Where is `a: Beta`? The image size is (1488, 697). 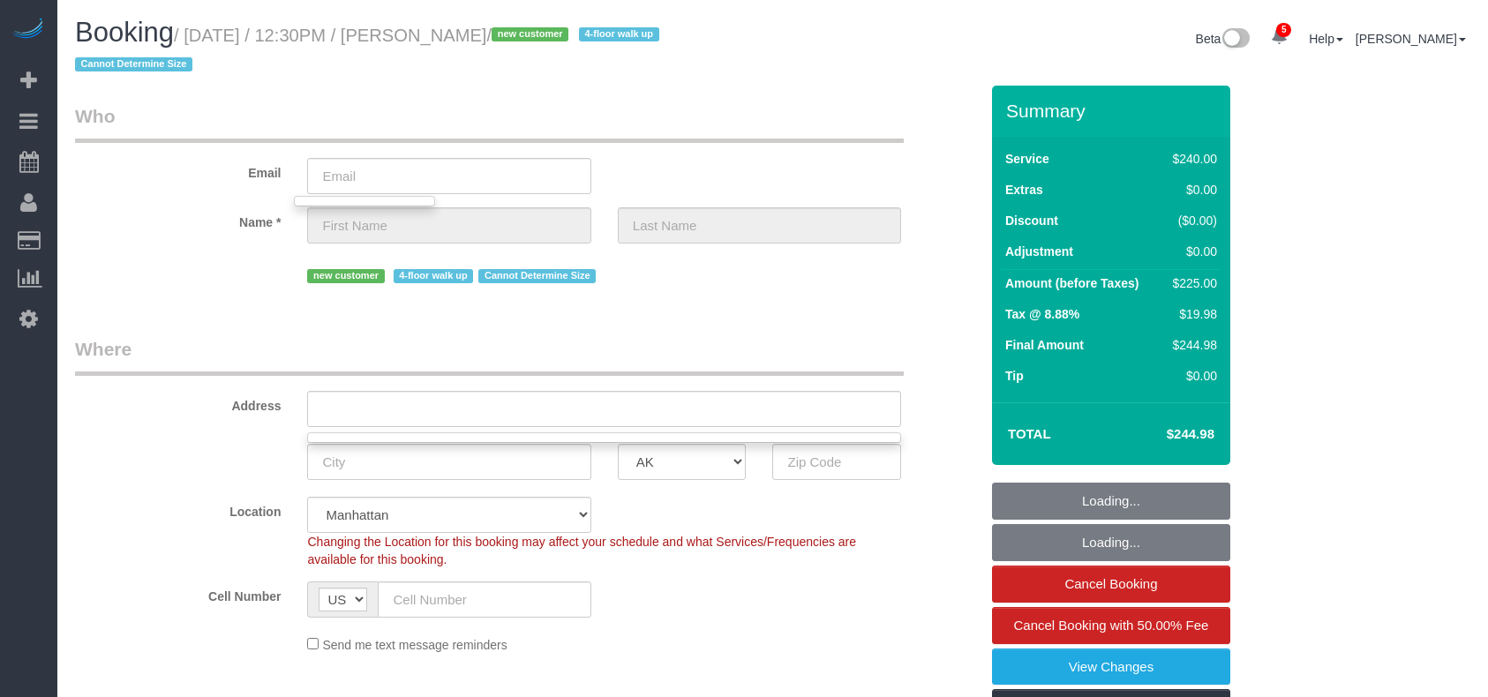
a: Beta is located at coordinates (1224, 39).